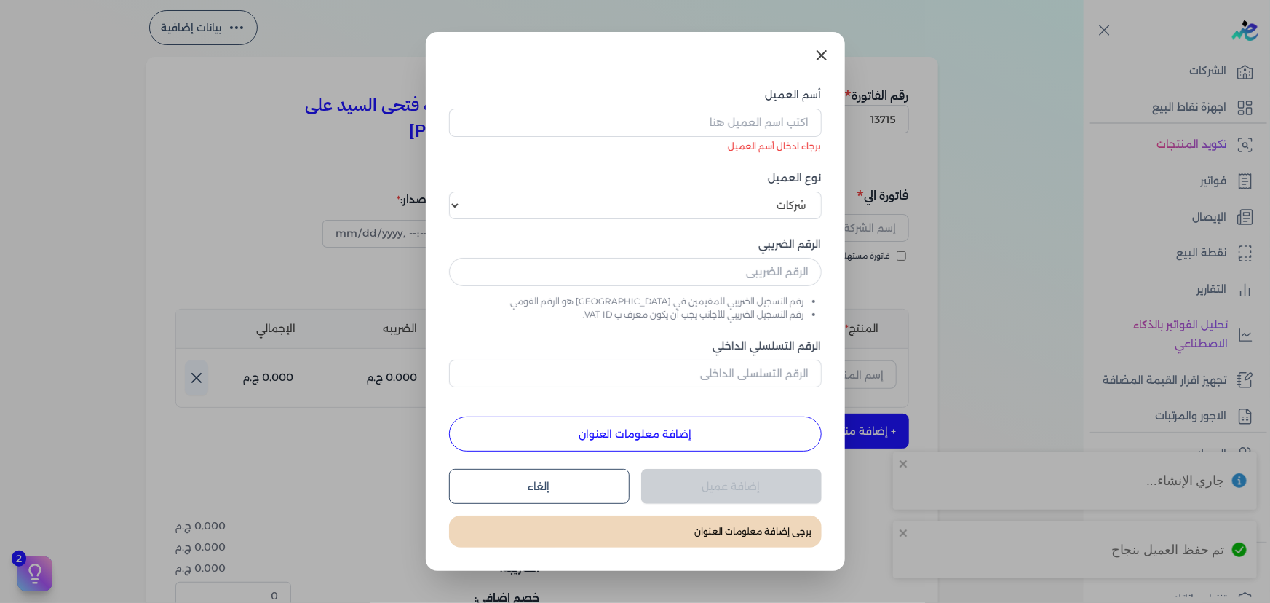 The width and height of the screenshot is (1270, 603). Describe the element at coordinates (635, 434) in the screenshot. I see `button: إضافة معلومات العنوان` at that location.